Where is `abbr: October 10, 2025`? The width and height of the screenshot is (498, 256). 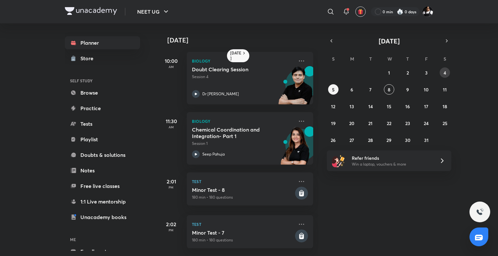 abbr: October 10, 2025 is located at coordinates (426, 90).